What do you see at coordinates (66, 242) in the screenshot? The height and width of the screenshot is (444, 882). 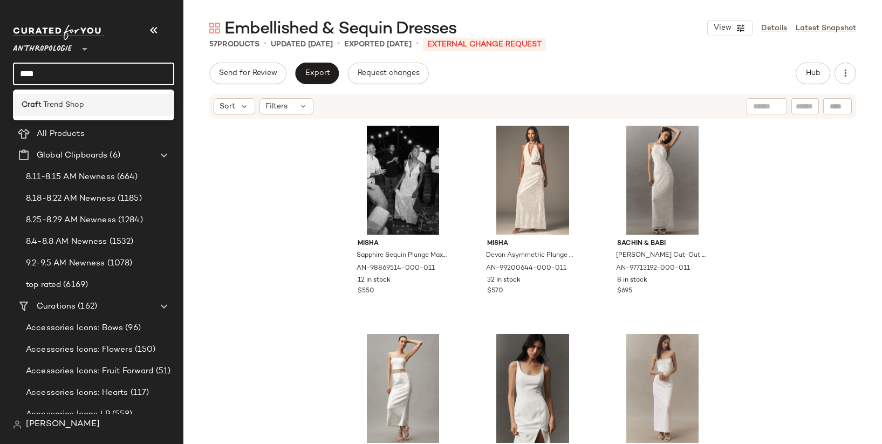 I see `span: 8.4-8.8 AM Newness` at bounding box center [66, 242].